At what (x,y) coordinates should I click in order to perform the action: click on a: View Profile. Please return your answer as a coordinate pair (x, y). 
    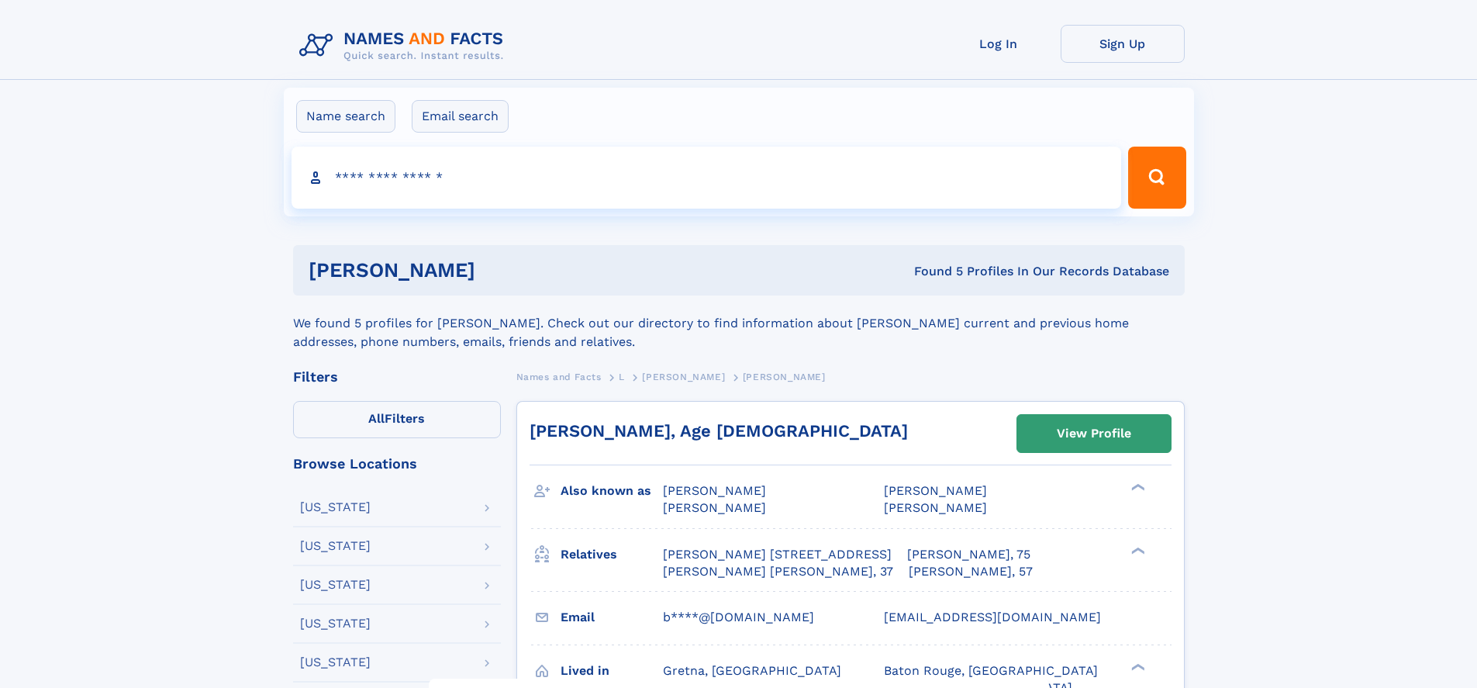
    Looking at the image, I should click on (1094, 433).